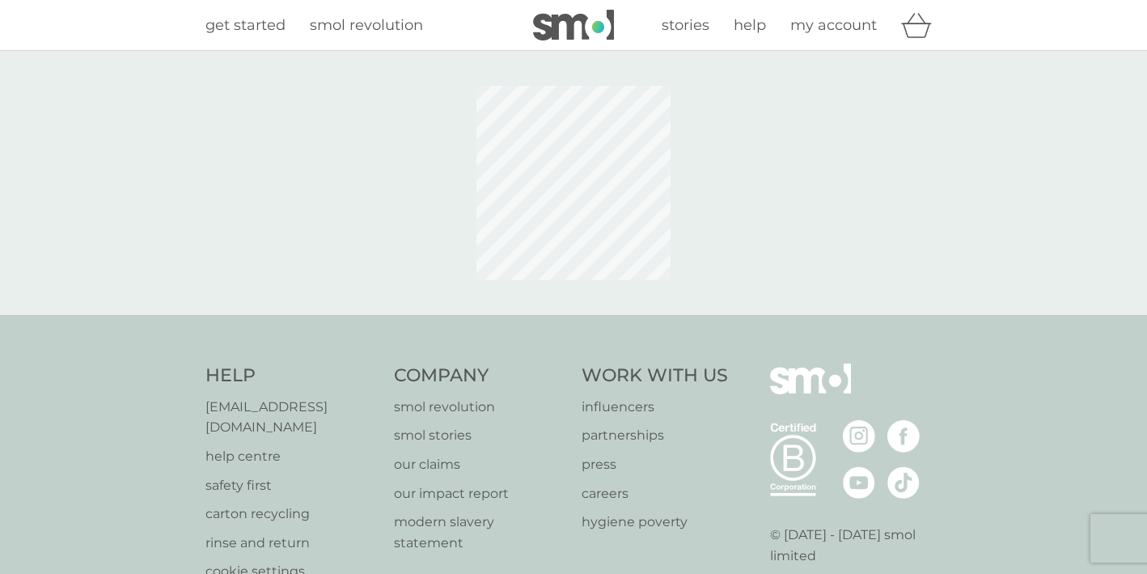 The width and height of the screenshot is (1147, 574). What do you see at coordinates (655, 464) in the screenshot?
I see `a: press` at bounding box center [655, 464].